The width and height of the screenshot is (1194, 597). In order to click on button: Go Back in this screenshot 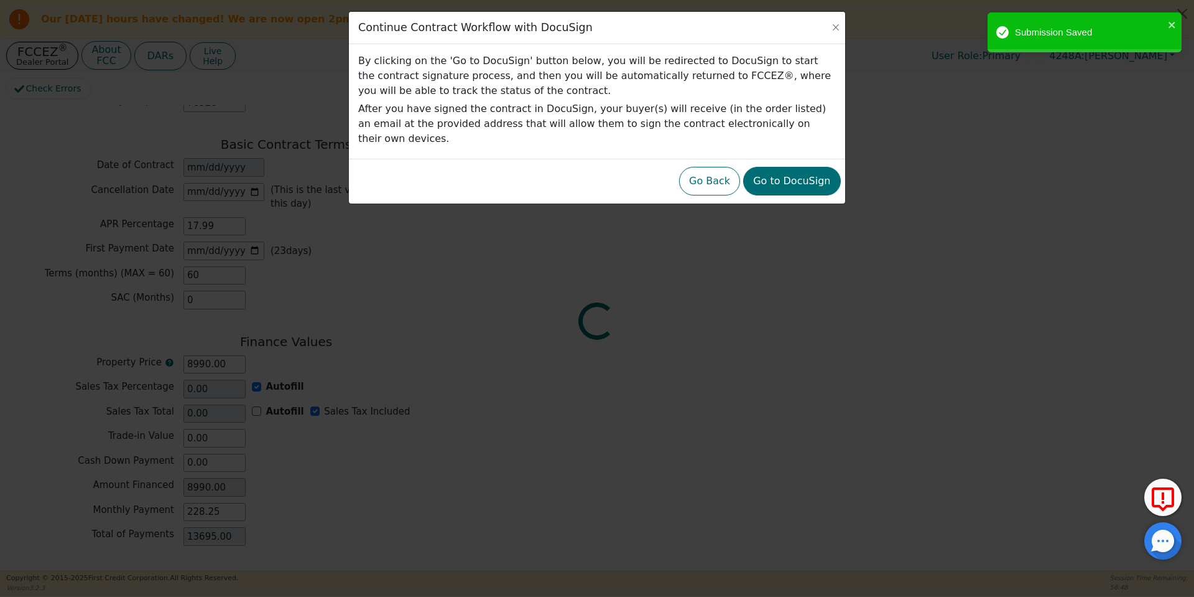, I will do `click(710, 181)`.